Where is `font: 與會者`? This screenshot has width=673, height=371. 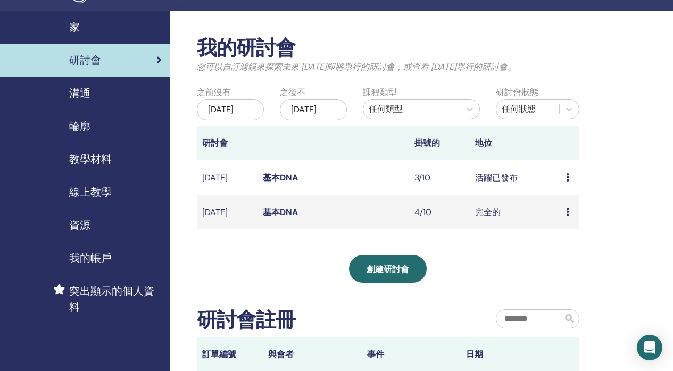
font: 與會者 is located at coordinates (281, 354).